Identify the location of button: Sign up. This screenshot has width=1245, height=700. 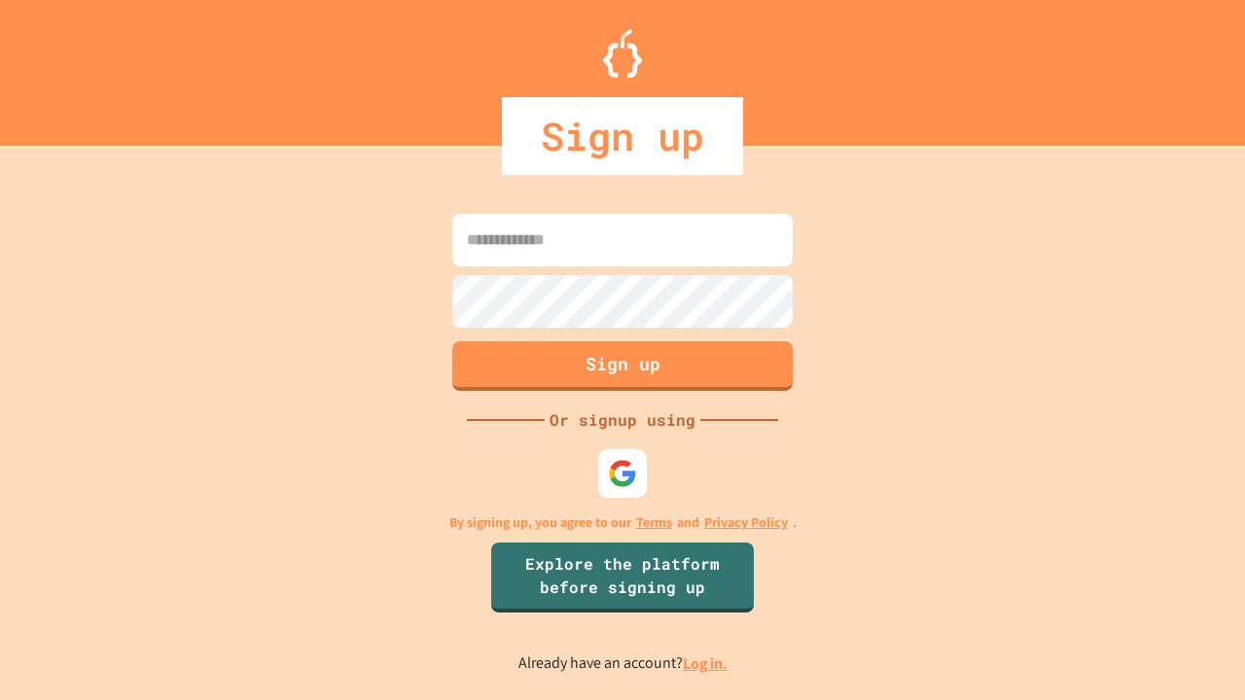
(623, 366).